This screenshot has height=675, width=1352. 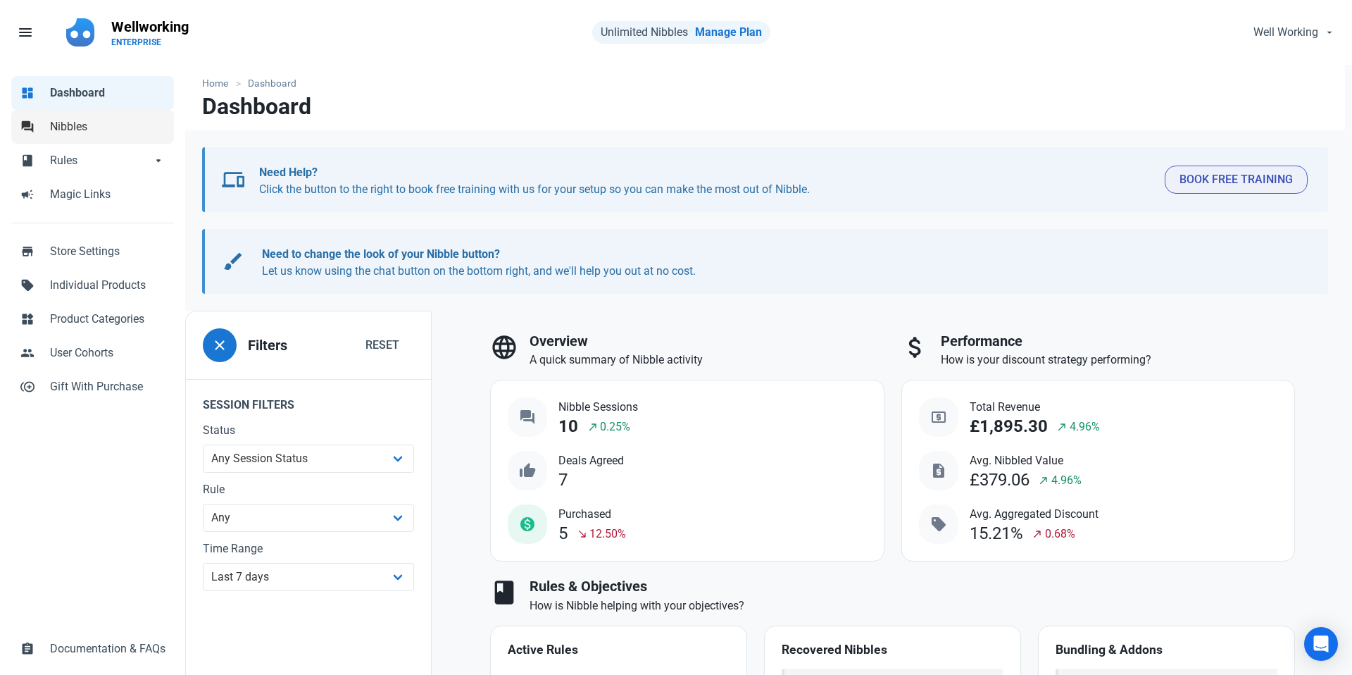 I want to click on legend: Session Filters, so click(x=308, y=400).